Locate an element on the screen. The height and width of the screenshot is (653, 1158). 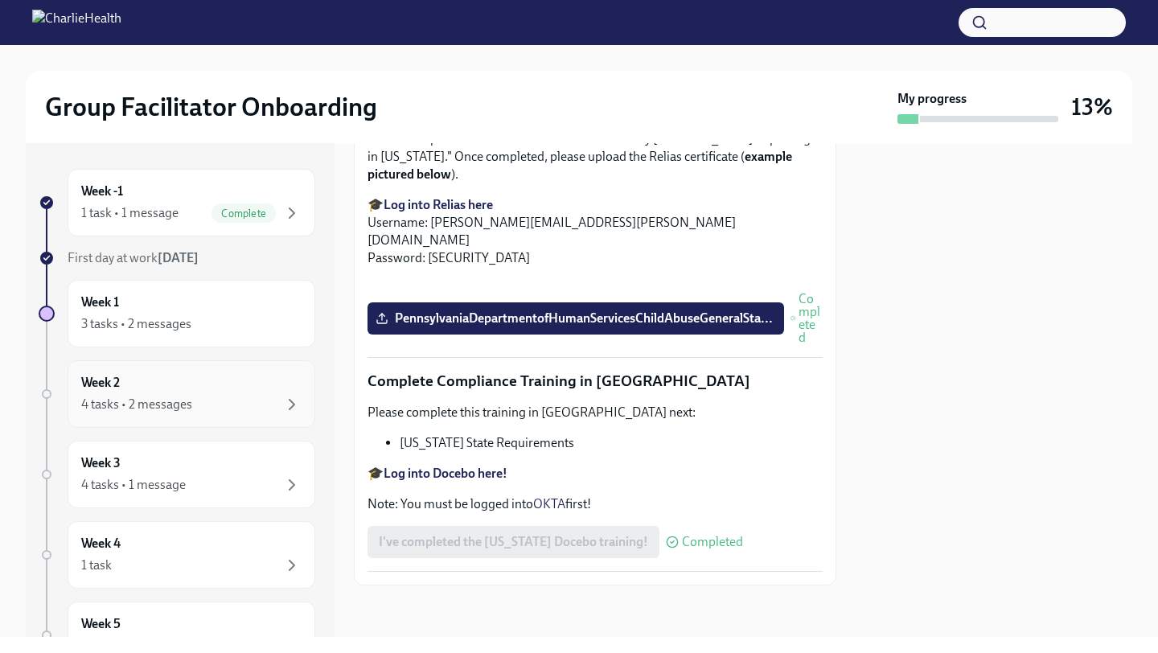
span: PennsylvaniaDepartmentofHumanServicesChildAbuseGeneralSta... is located at coordinates (576, 319).